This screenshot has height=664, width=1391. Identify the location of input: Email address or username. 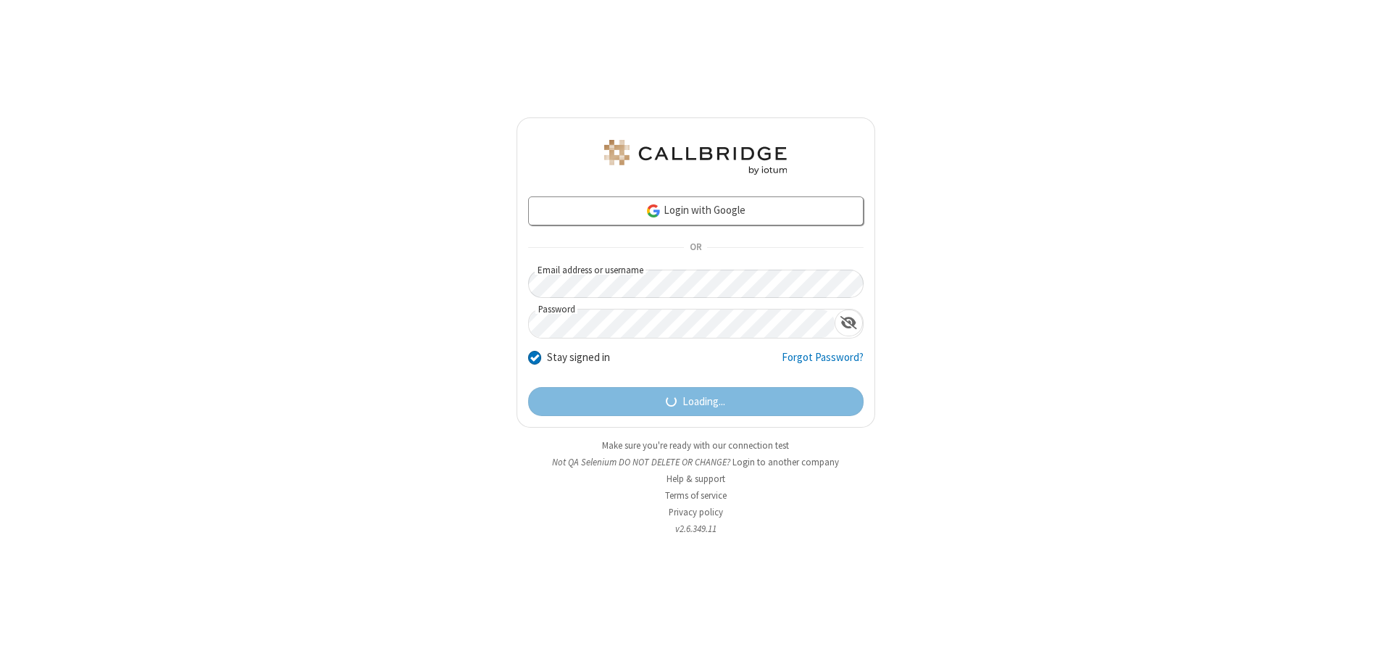
(695, 283).